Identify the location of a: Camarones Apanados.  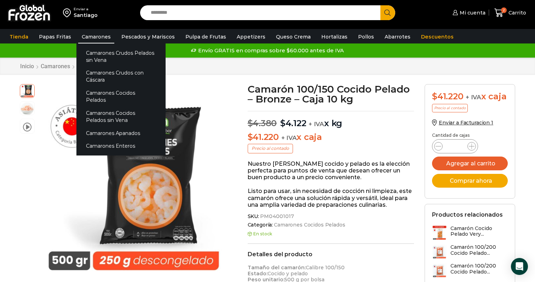
(121, 133).